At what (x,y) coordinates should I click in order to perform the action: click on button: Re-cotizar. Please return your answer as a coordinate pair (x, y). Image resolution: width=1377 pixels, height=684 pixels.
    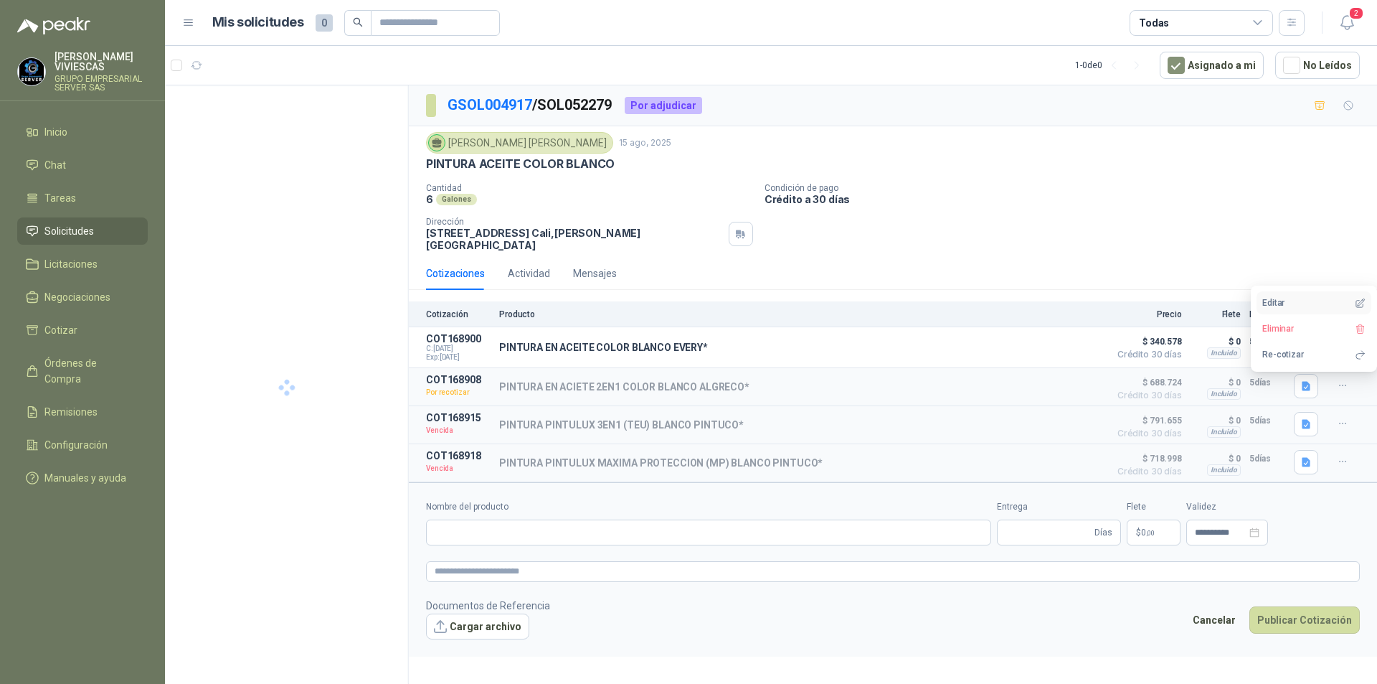
    Looking at the image, I should click on (1314, 354).